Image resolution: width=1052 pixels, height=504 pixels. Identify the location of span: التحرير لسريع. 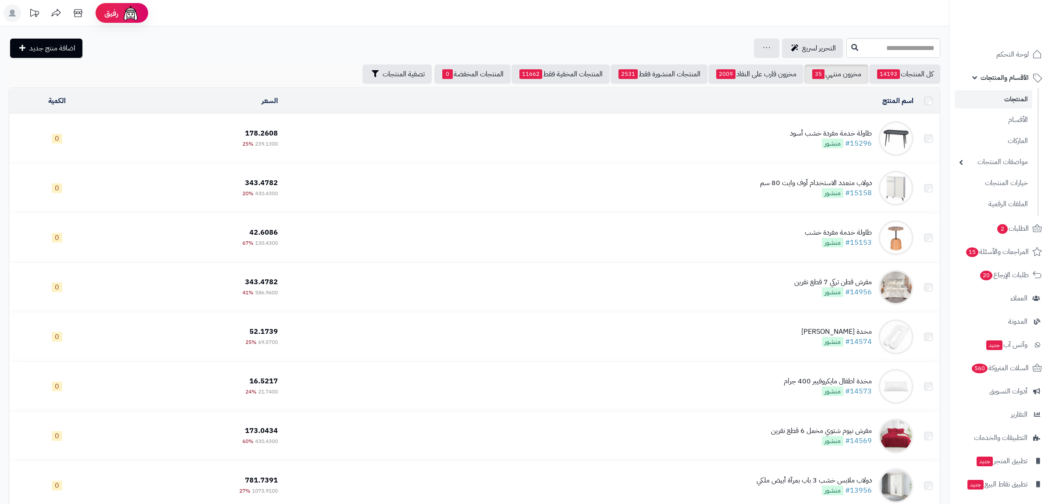
(819, 48).